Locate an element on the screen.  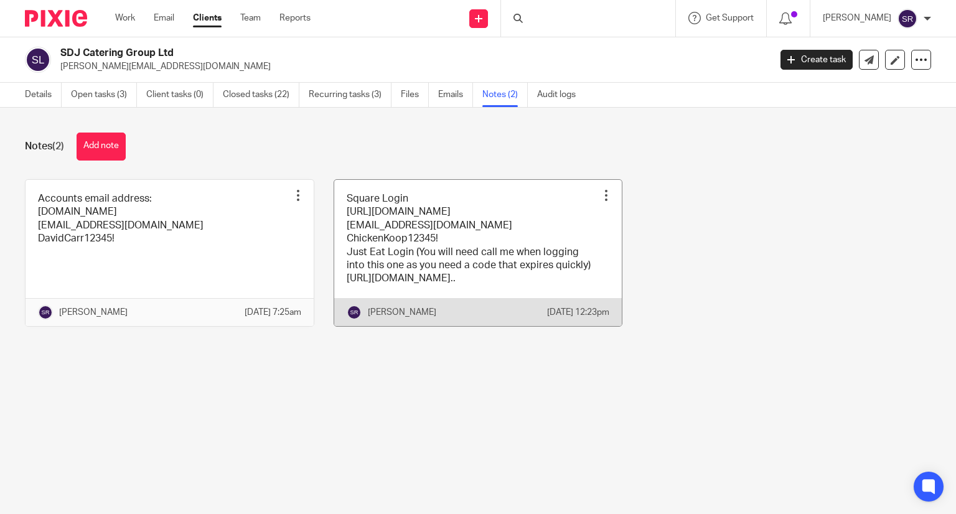
a: Work is located at coordinates (125, 18).